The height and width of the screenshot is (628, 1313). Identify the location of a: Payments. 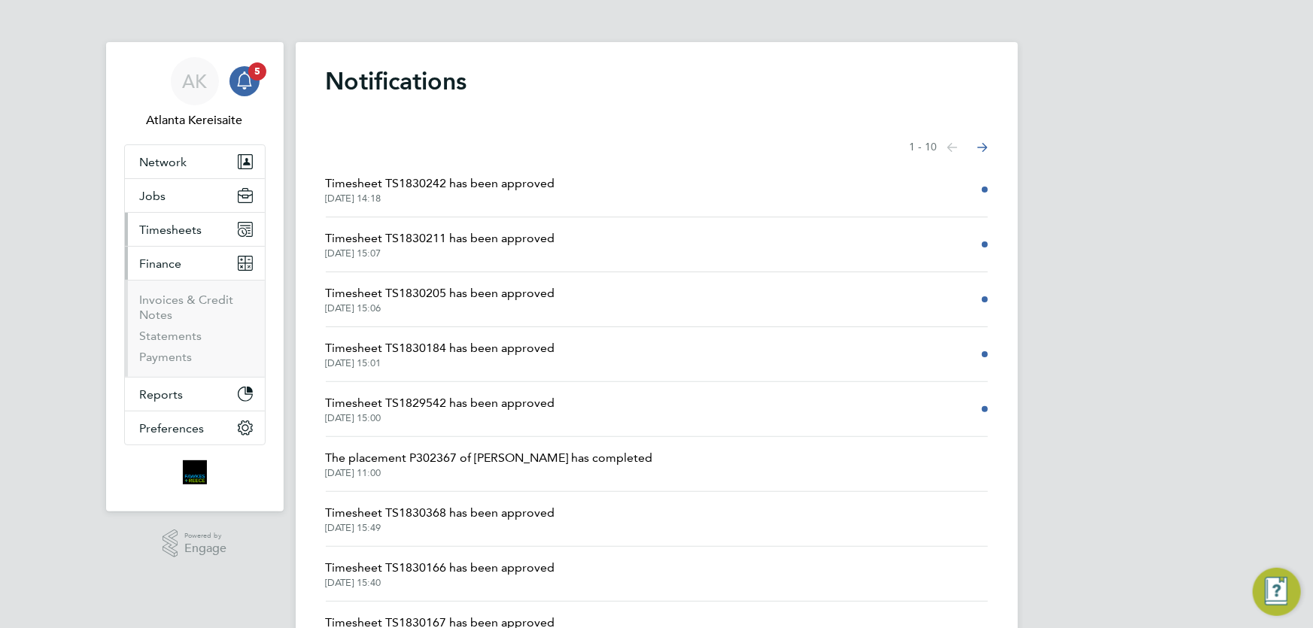
(166, 357).